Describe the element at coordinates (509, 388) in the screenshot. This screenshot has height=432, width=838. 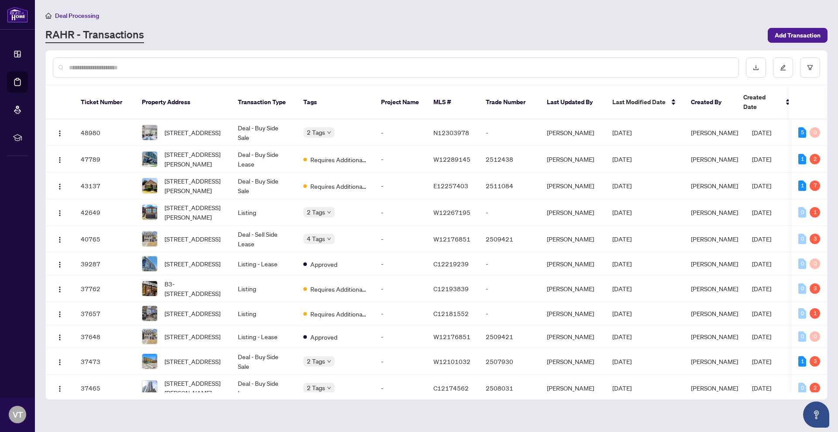
I see `td: 2508031` at that location.